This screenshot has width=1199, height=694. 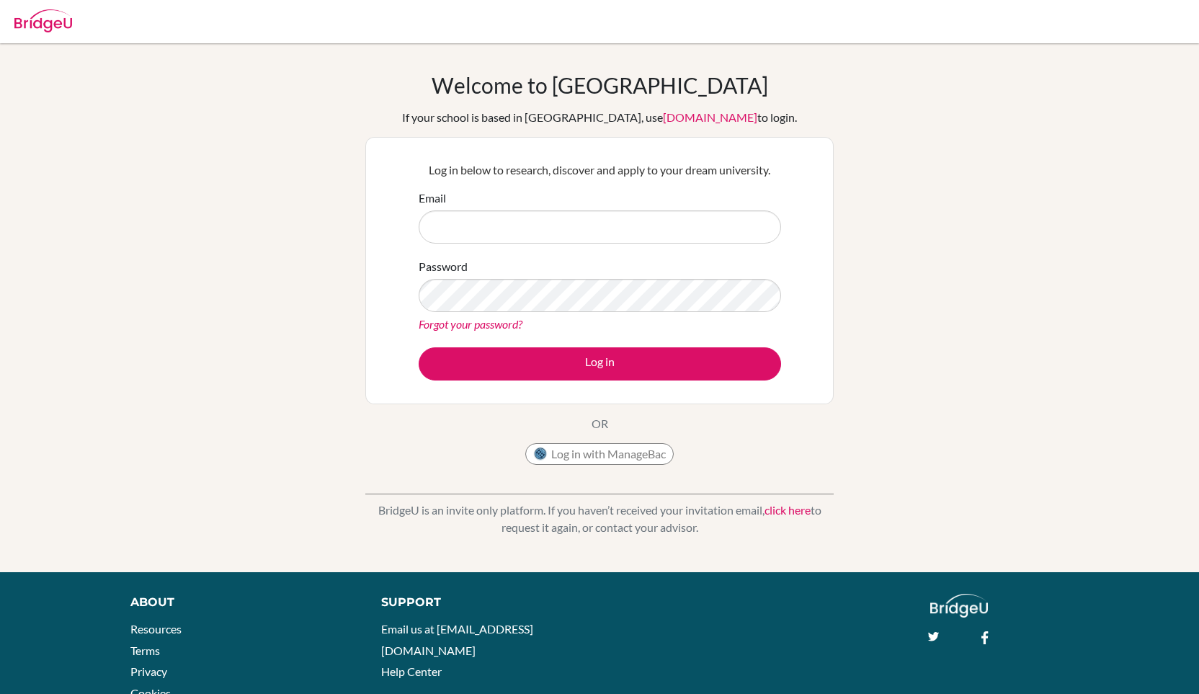 What do you see at coordinates (432, 198) in the screenshot?
I see `label: Email` at bounding box center [432, 198].